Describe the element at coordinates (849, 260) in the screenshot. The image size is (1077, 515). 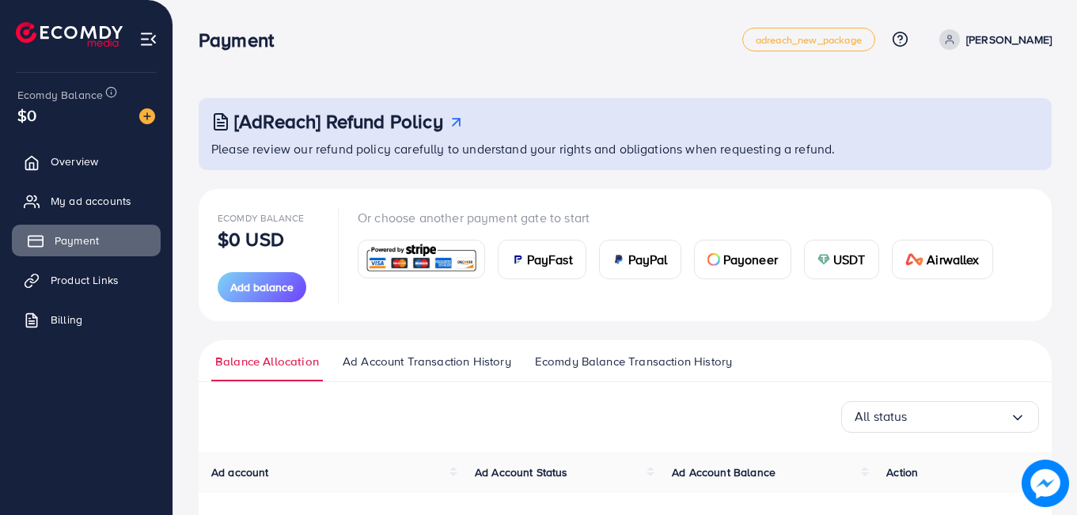
I see `span: USDT` at that location.